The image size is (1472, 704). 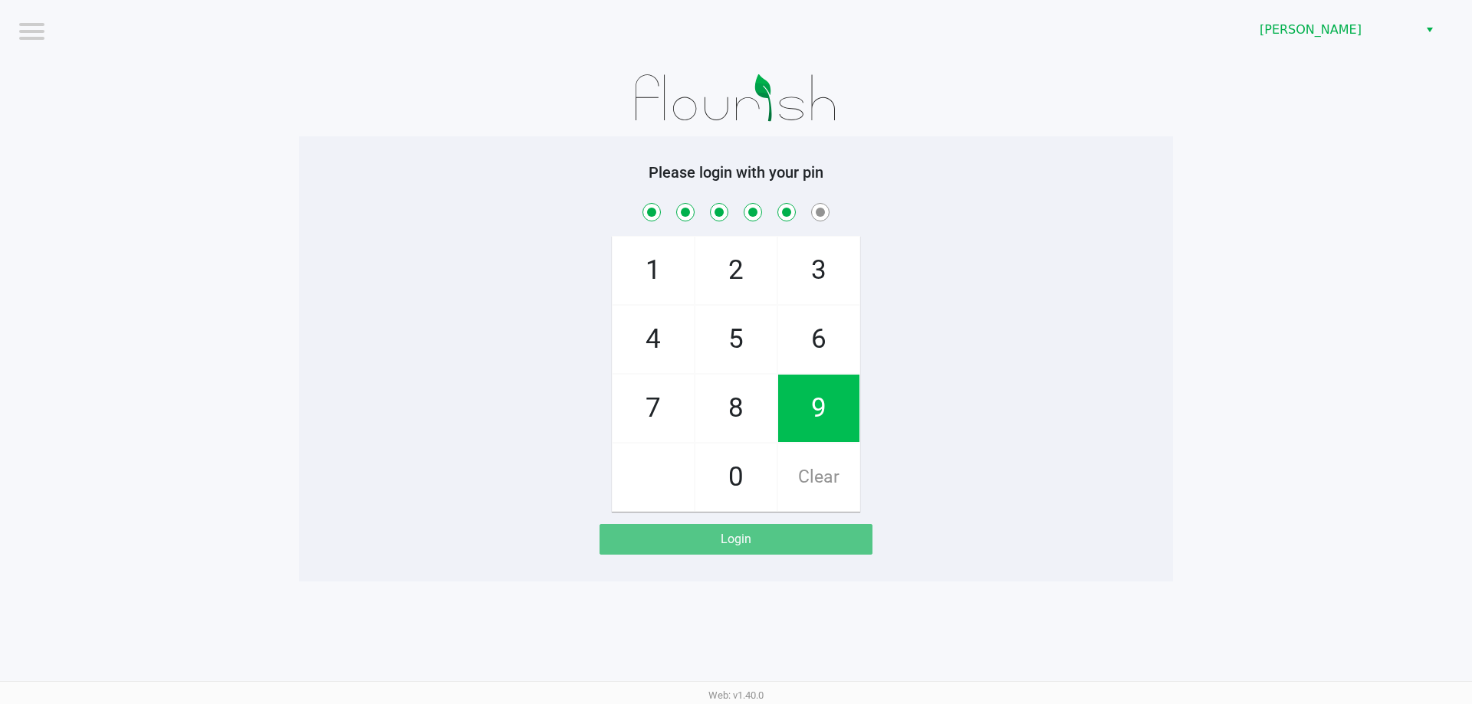 What do you see at coordinates (736, 172) in the screenshot?
I see `h5: Please login with your pin` at bounding box center [736, 172].